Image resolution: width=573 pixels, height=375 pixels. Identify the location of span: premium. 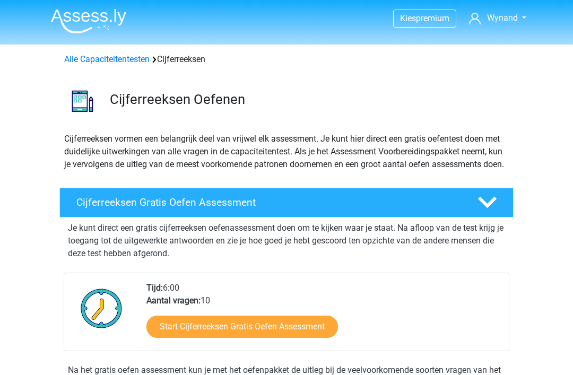
(433, 18).